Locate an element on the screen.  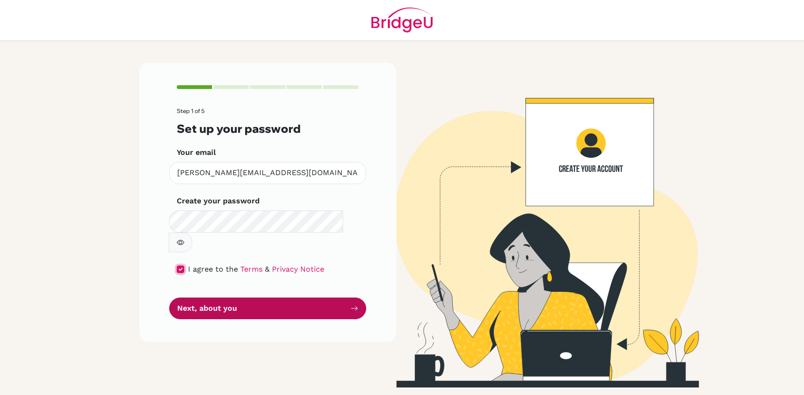
label: Create your password is located at coordinates (218, 201).